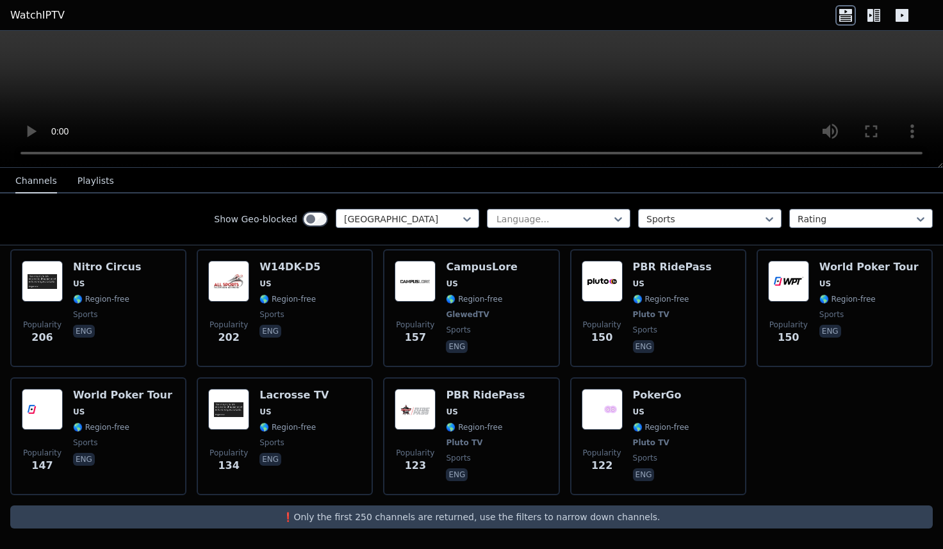 This screenshot has height=549, width=943. I want to click on img: W14DK-D5, so click(229, 281).